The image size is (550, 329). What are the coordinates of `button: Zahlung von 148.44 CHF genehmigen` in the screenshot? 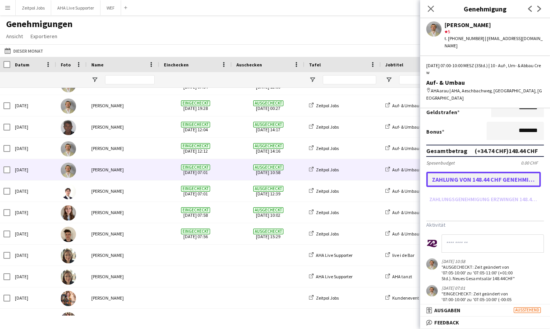 It's located at (483, 179).